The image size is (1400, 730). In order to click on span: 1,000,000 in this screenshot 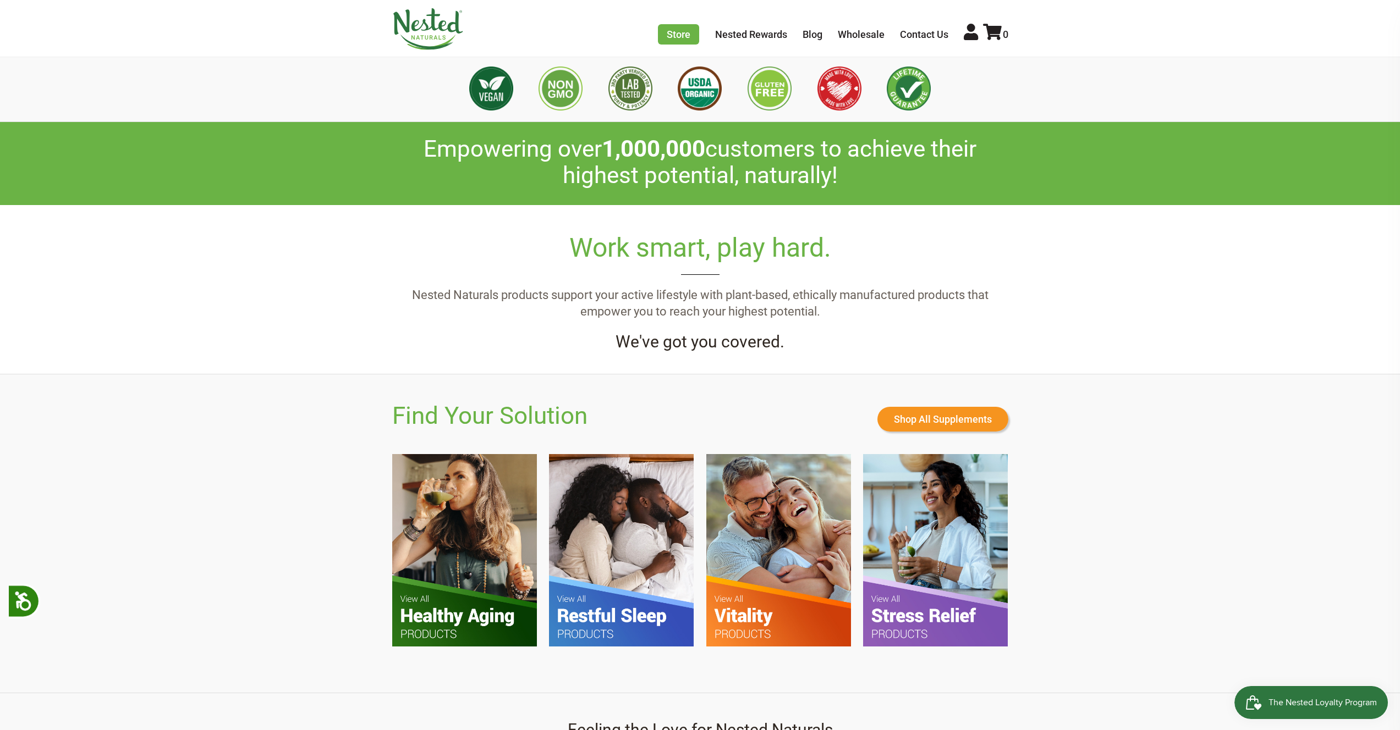, I will do `click(653, 149)`.